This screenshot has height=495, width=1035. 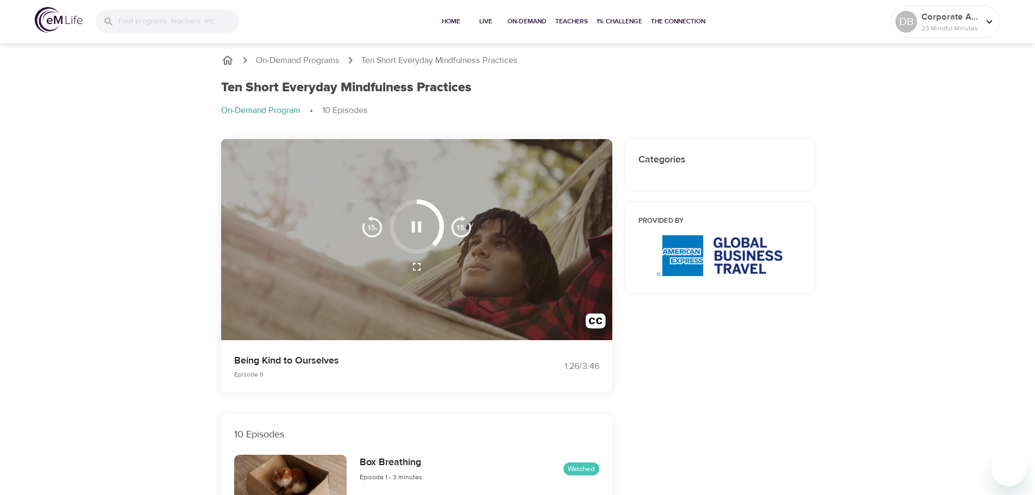 I want to click on span: Teachers, so click(x=572, y=21).